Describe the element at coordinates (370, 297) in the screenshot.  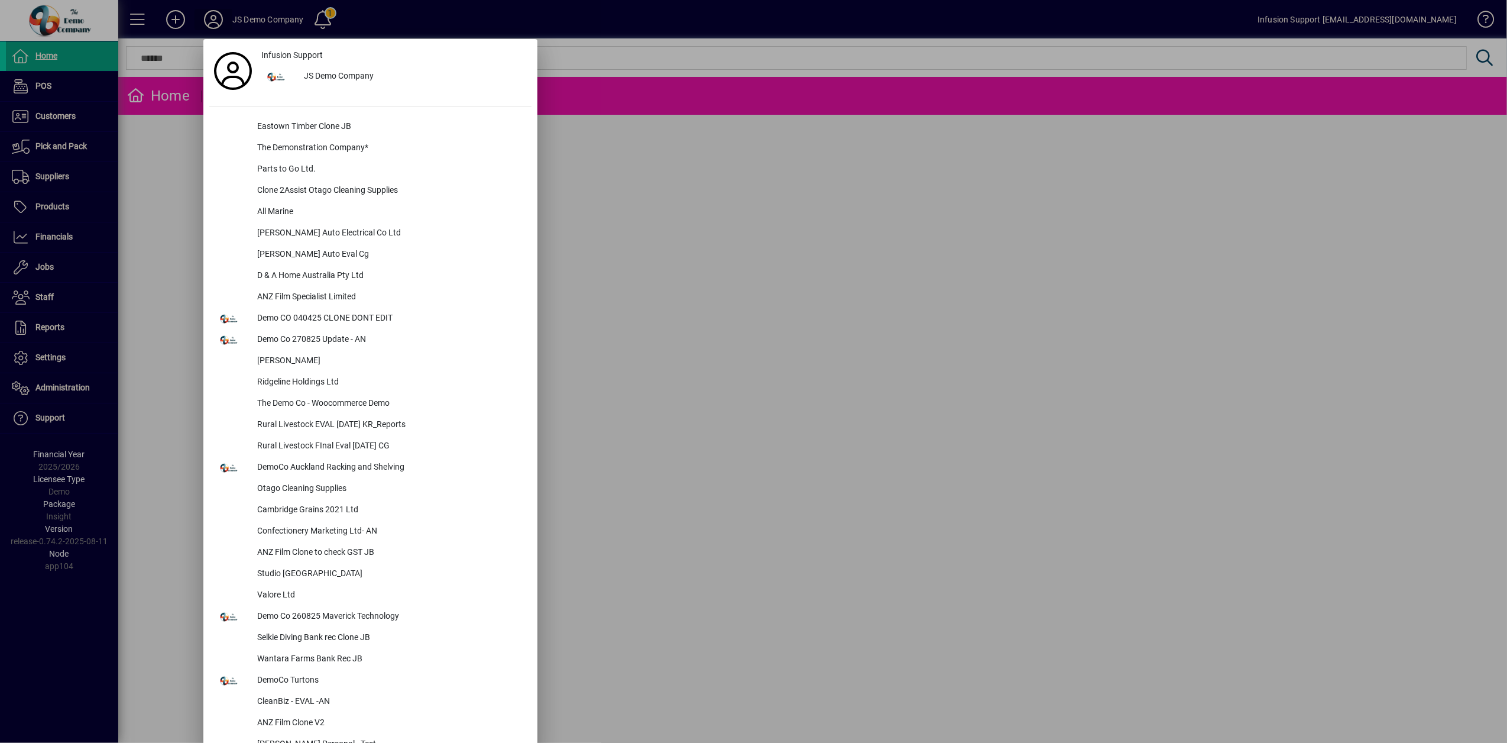
I see `button: ANZ Film Specialist Limited` at that location.